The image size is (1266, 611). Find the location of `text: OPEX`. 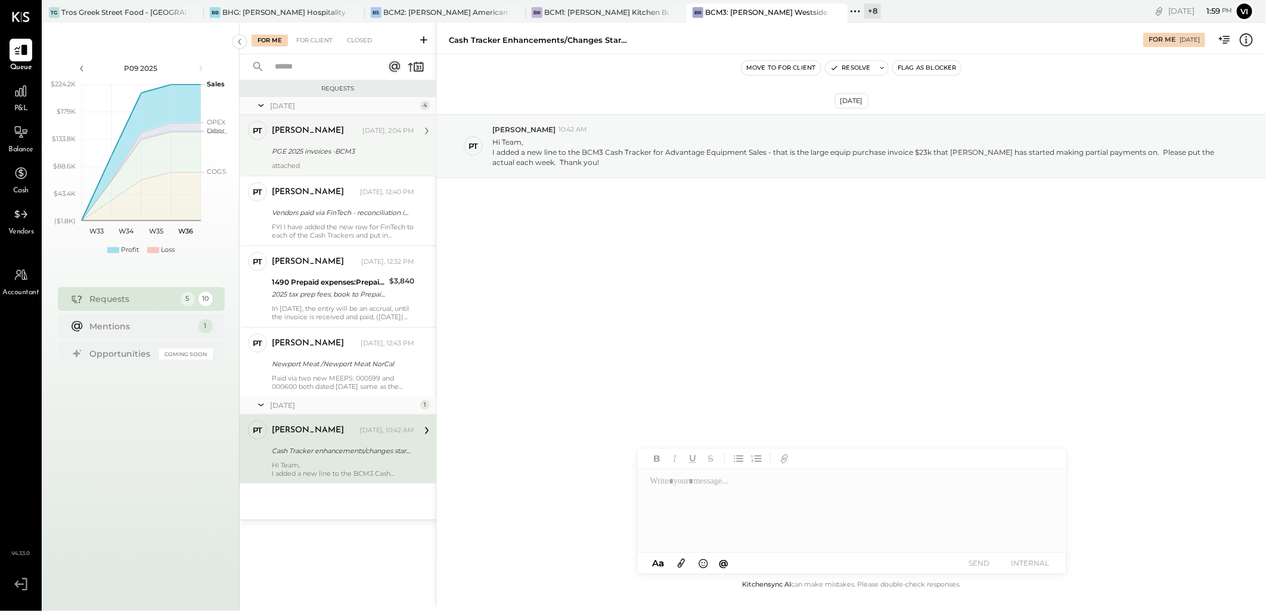

text: OPEX is located at coordinates (216, 122).